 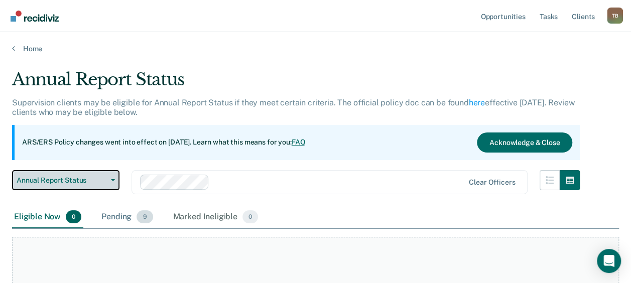 What do you see at coordinates (293, 107) in the screenshot?
I see `p: Supervision clients may be eligible for Annual Report Status if they meet certain criteria. The o...` at bounding box center [293, 107].